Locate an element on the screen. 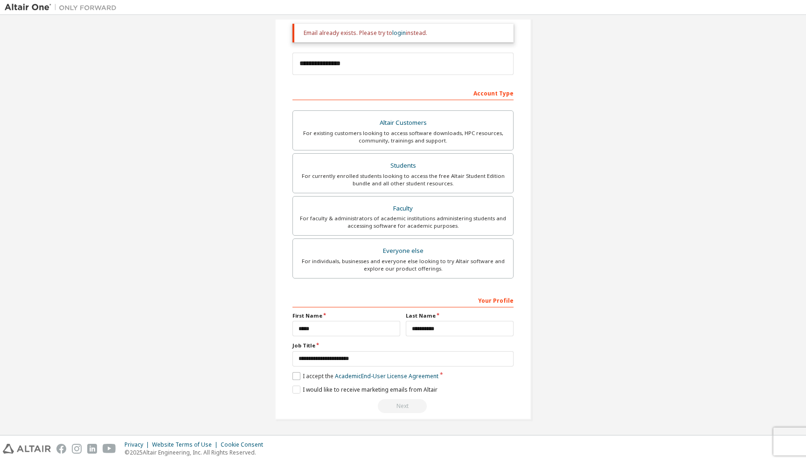  div: For currently enrolled students looking to access the free Altair Student Edition bundle and all ... is located at coordinates (403, 180).